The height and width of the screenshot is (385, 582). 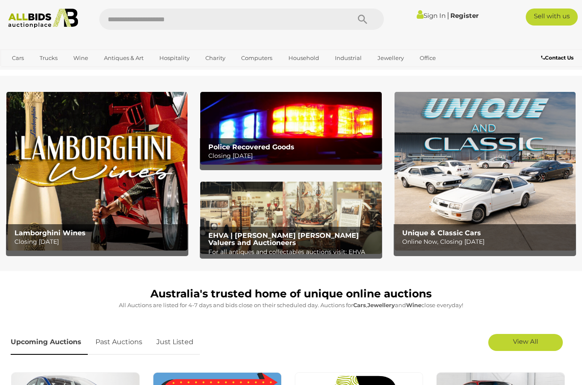 I want to click on img: Allbids.com.au, so click(x=43, y=18).